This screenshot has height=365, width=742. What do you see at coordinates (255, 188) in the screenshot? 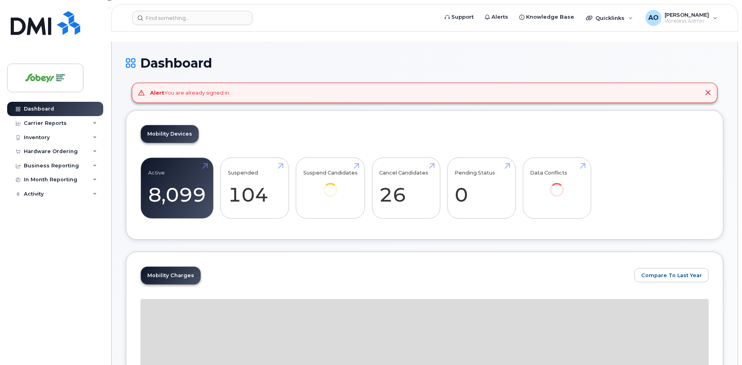
I see `a: Suspended 104` at bounding box center [255, 188].